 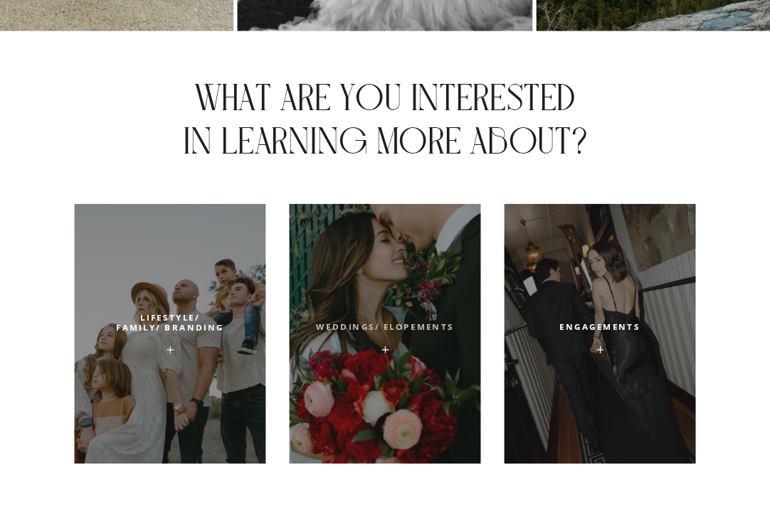 What do you see at coordinates (386, 121) in the screenshot?
I see `h2: What are you interested in learning more about?` at bounding box center [386, 121].